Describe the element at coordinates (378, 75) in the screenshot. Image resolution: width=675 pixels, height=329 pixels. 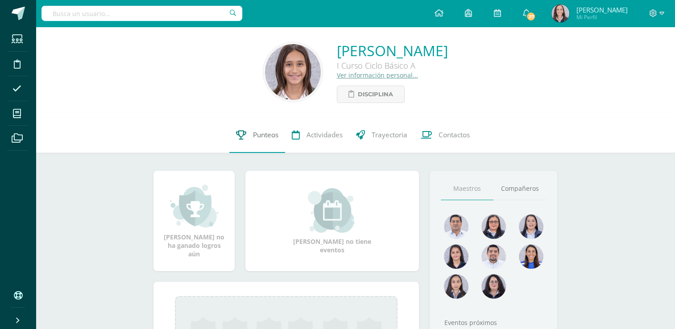
I see `a: Ver información personal...` at that location.